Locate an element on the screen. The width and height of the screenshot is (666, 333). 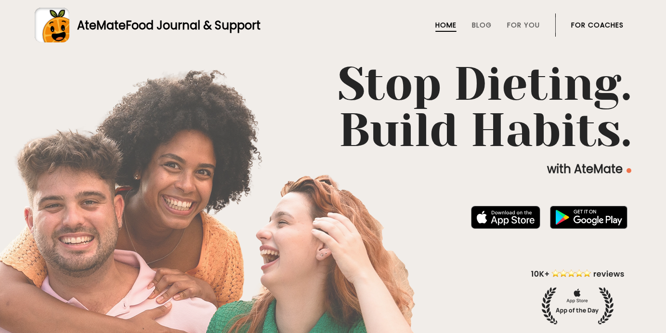
a: For You is located at coordinates (523, 25).